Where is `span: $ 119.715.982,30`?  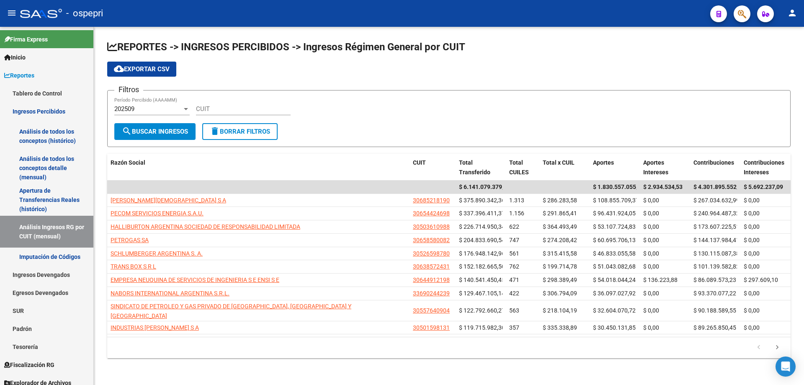
span: $ 119.715.982,30 is located at coordinates (482, 327).